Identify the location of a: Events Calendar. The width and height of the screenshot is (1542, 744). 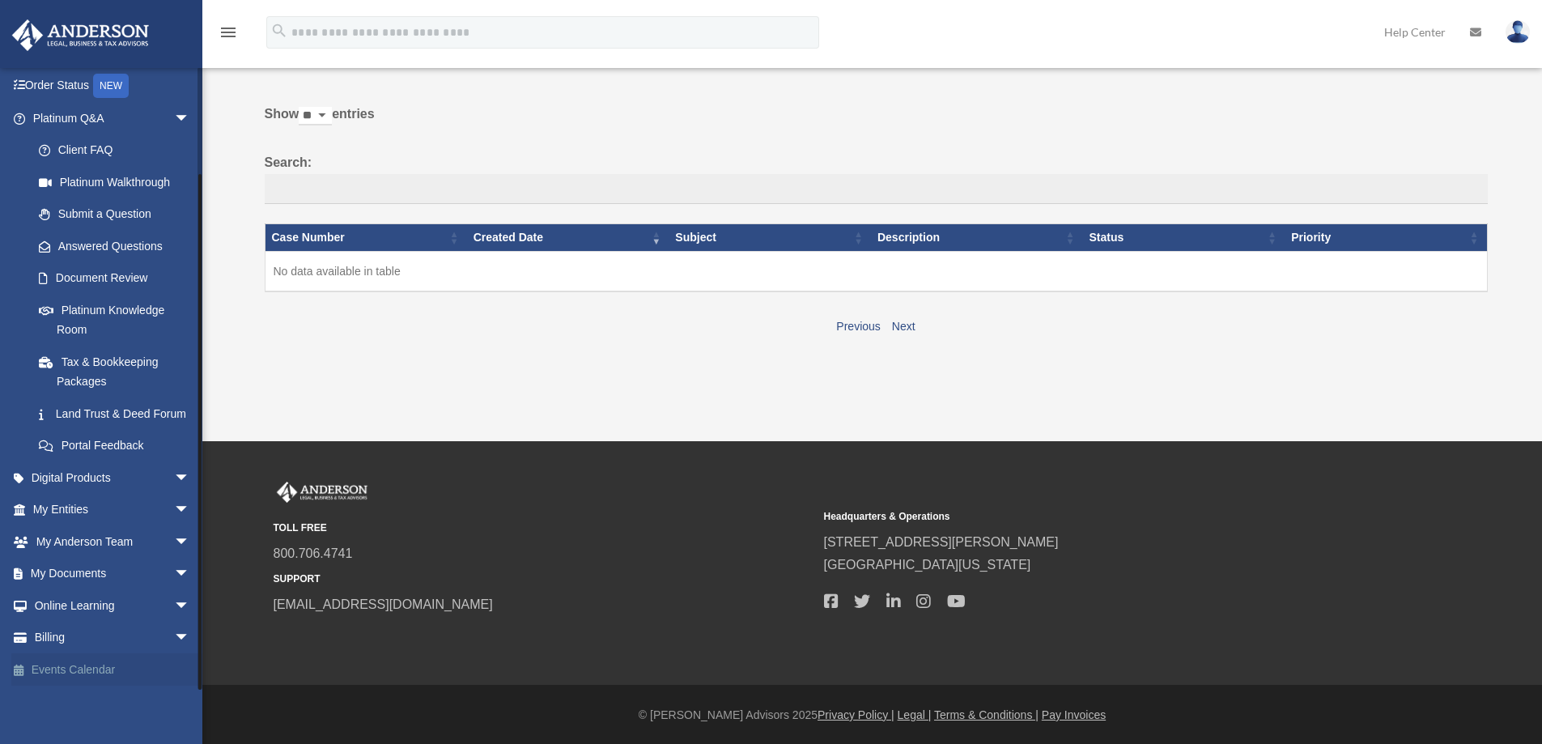
(113, 669).